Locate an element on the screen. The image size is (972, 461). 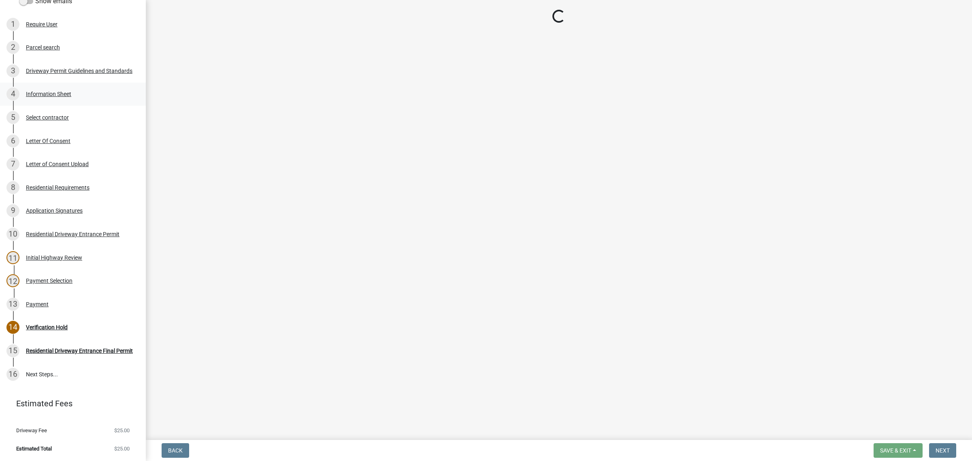
div: 2 is located at coordinates (13, 47).